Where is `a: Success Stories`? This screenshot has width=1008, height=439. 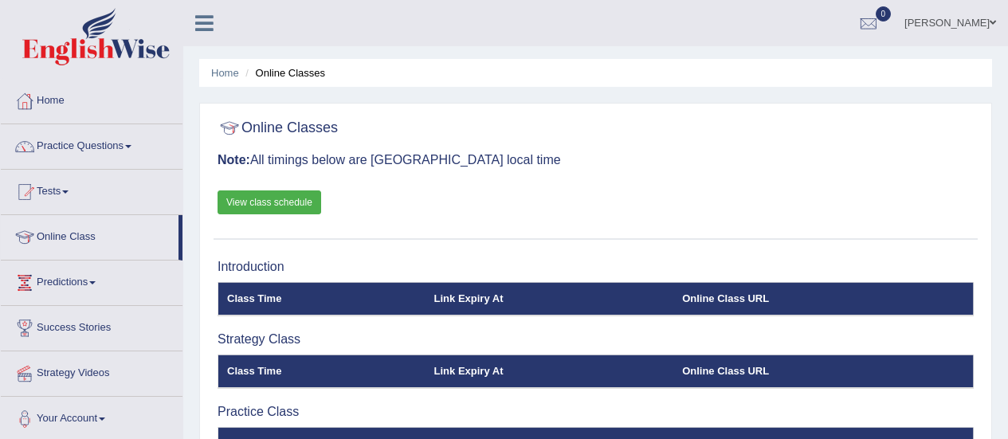 a: Success Stories is located at coordinates (92, 326).